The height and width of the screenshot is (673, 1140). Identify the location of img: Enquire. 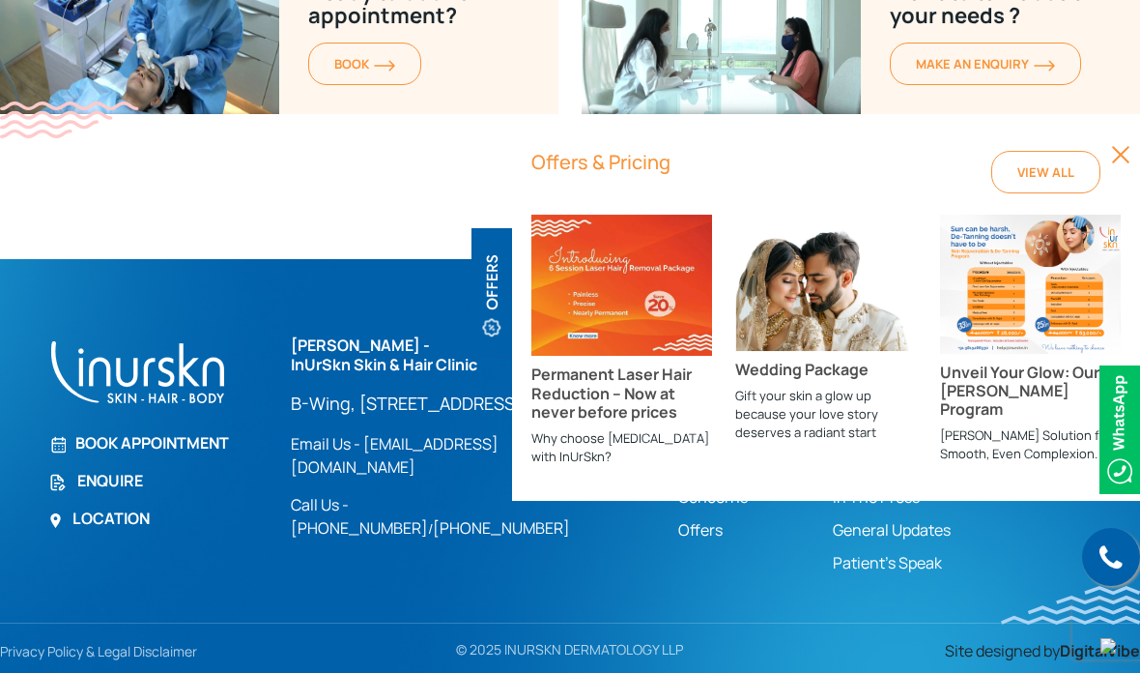
(58, 482).